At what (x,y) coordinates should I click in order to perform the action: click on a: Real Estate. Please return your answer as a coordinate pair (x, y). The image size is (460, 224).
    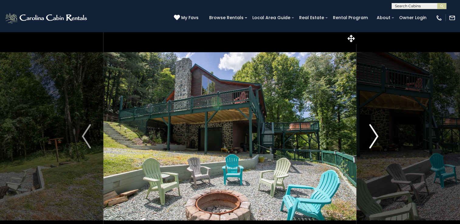
    Looking at the image, I should click on (311, 18).